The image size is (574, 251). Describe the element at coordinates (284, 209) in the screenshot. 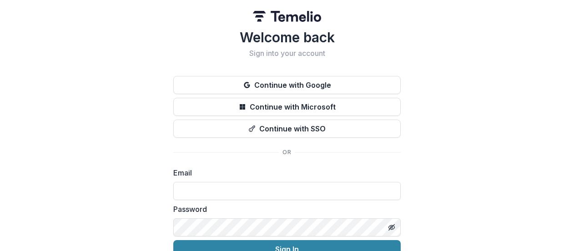

I see `label: Password` at that location.